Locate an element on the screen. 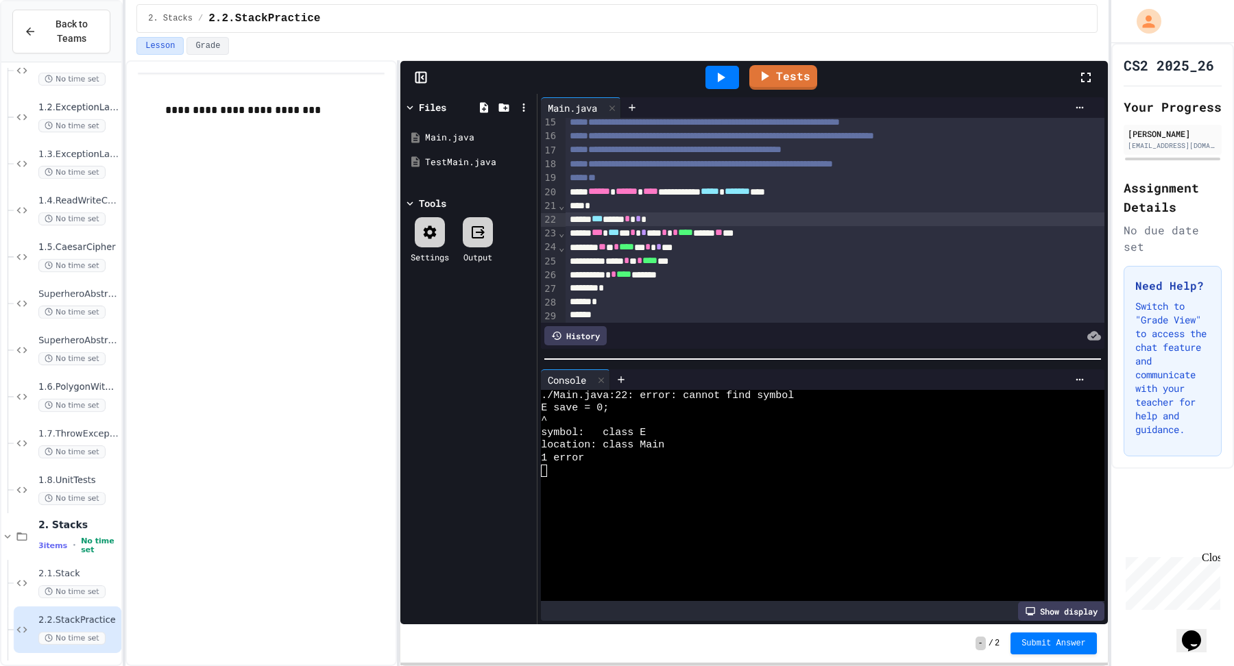 The width and height of the screenshot is (1234, 666). span: 1.2.ExceptionLabA is located at coordinates (78, 108).